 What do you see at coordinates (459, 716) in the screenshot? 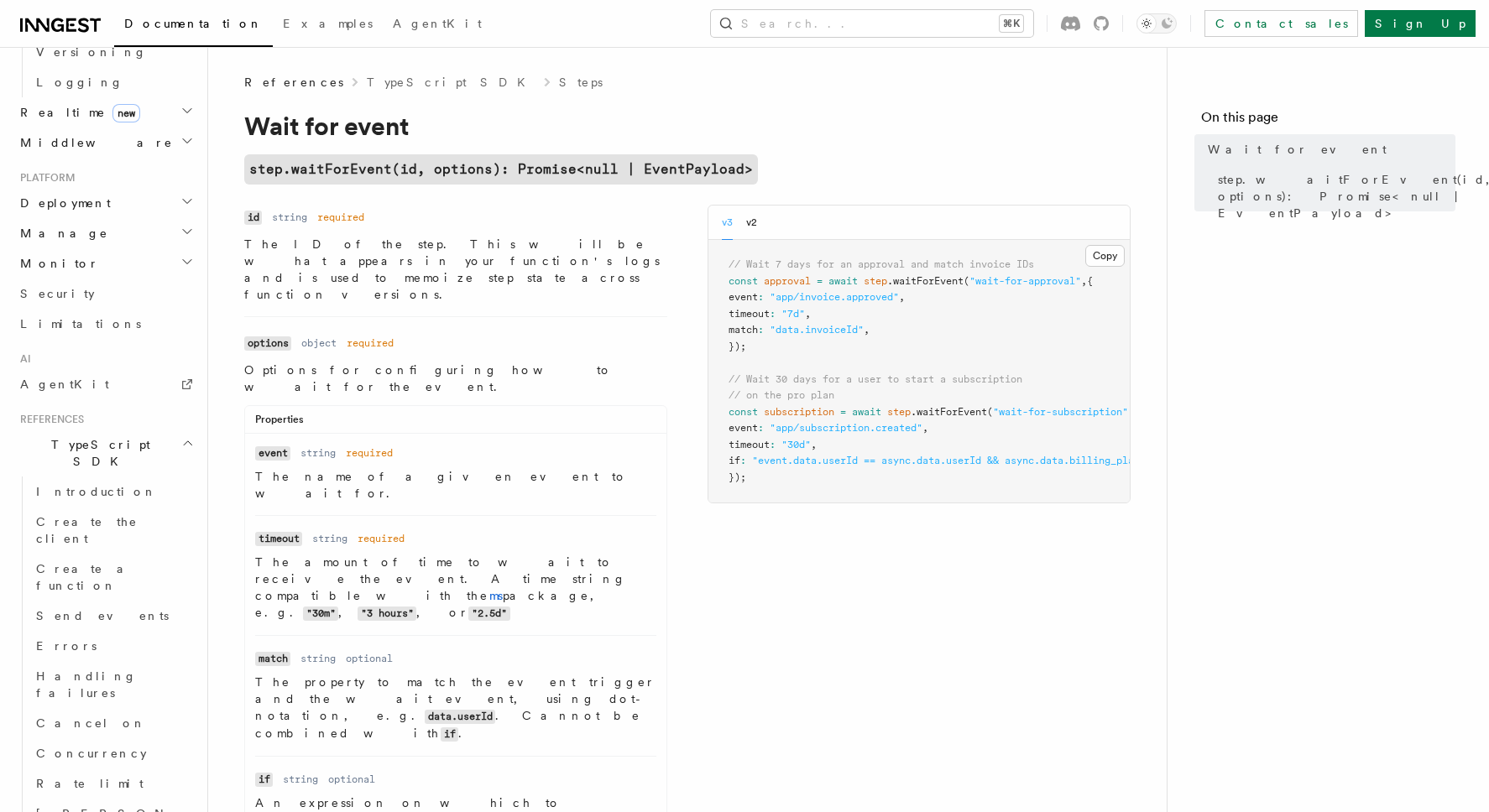
I see `code: data.userId` at bounding box center [459, 716].